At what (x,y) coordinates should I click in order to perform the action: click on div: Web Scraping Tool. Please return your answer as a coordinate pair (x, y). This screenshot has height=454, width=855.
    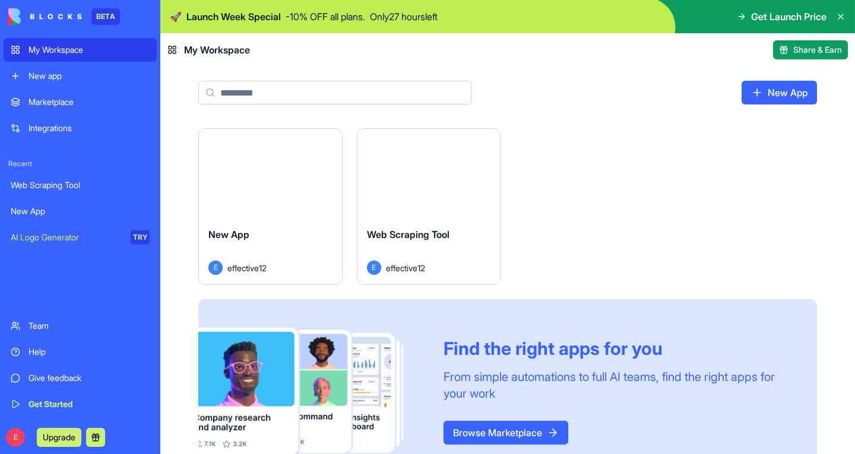
    Looking at the image, I should click on (80, 185).